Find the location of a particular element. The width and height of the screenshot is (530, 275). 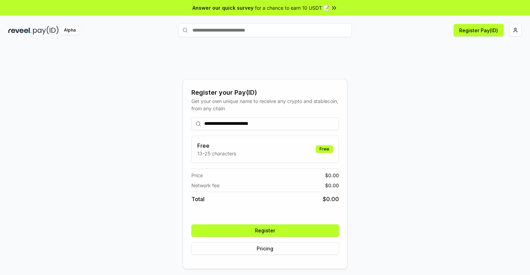

h3: Free is located at coordinates (217, 146).